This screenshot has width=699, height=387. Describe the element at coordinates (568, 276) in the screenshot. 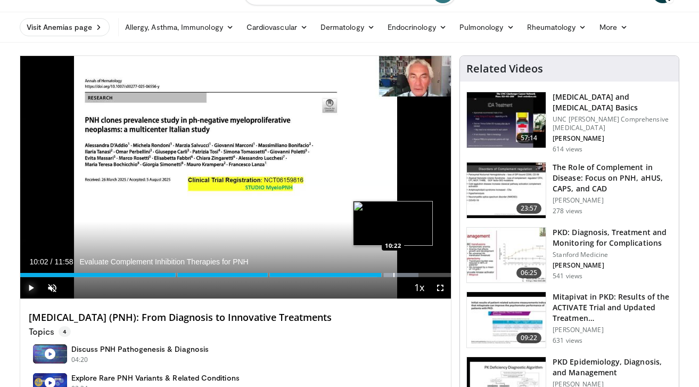

I see `p: 541 views` at that location.